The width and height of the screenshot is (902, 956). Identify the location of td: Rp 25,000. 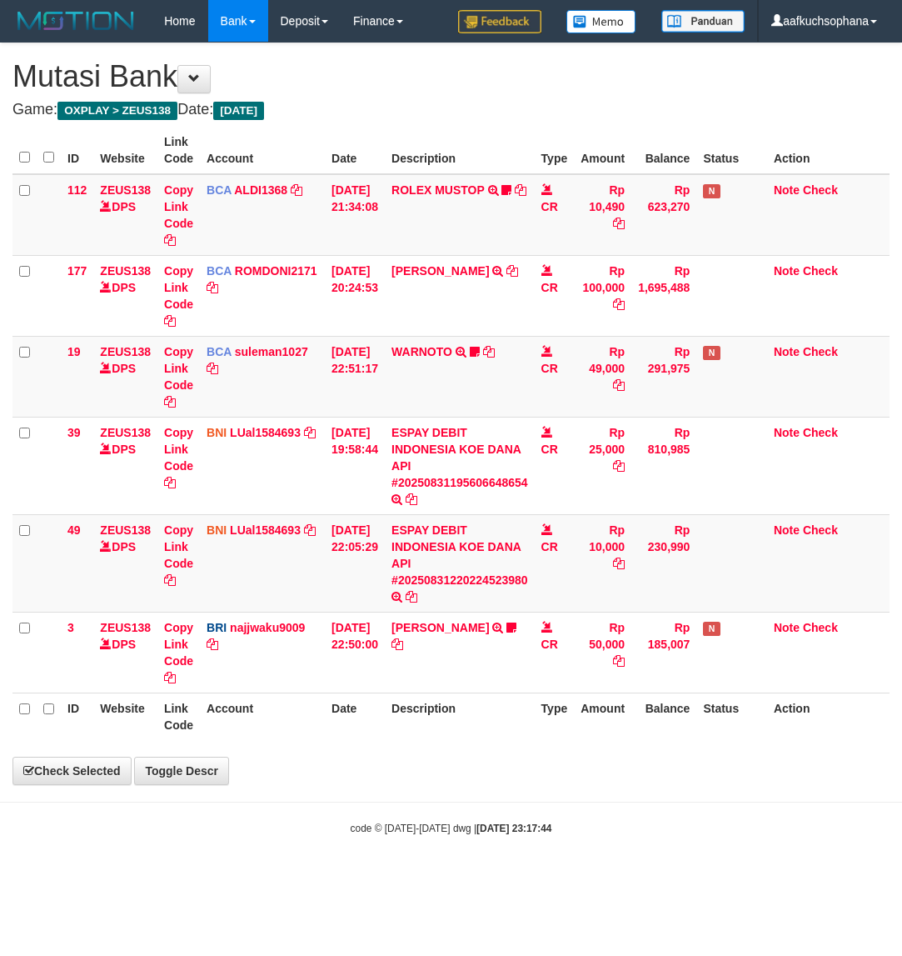
(602, 465).